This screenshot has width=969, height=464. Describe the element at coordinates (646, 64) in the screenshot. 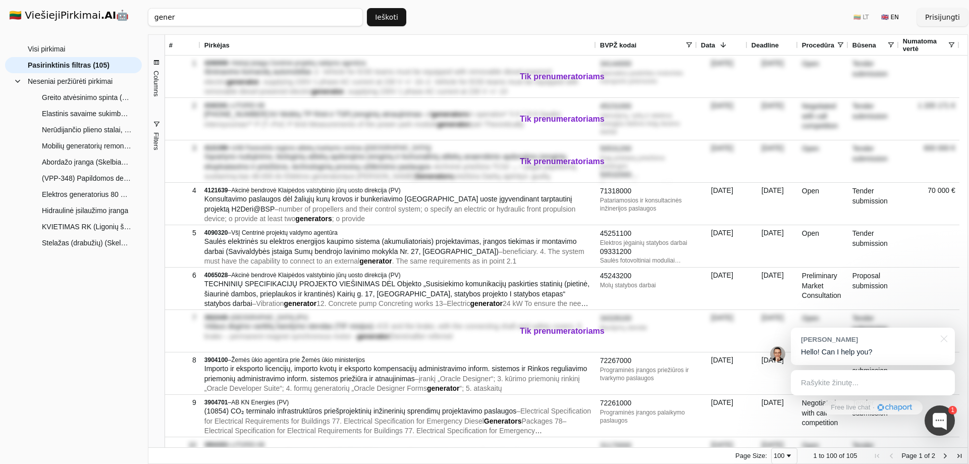

I see `div: 34144000` at that location.